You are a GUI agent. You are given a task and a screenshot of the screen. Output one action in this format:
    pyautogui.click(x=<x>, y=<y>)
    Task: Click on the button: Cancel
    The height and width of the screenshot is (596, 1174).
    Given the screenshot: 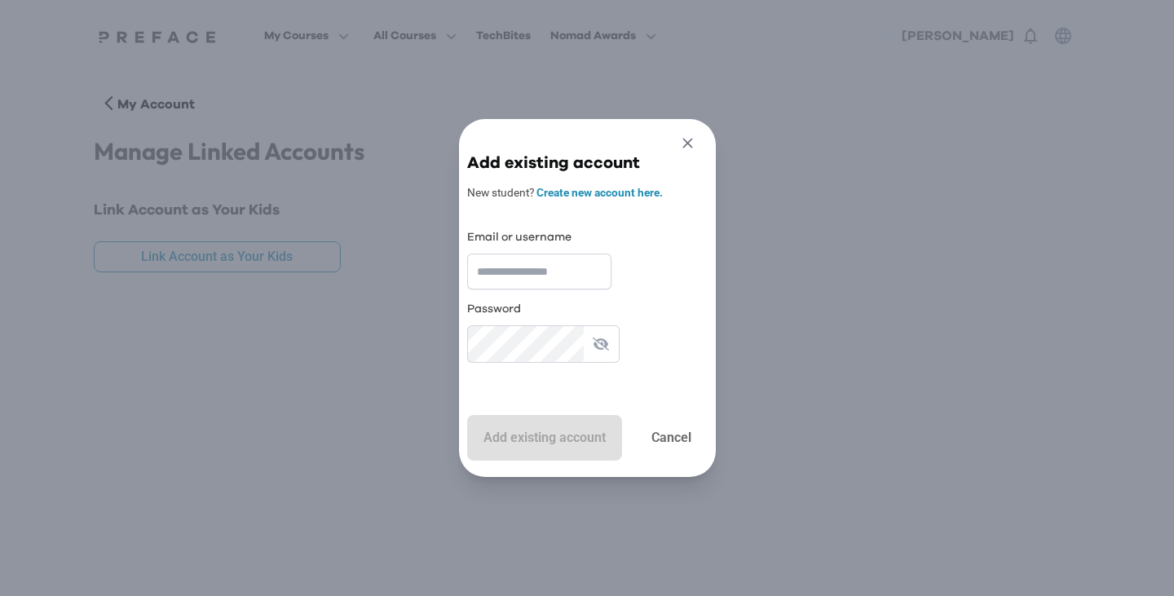 What is the action you would take?
    pyautogui.click(x=671, y=438)
    